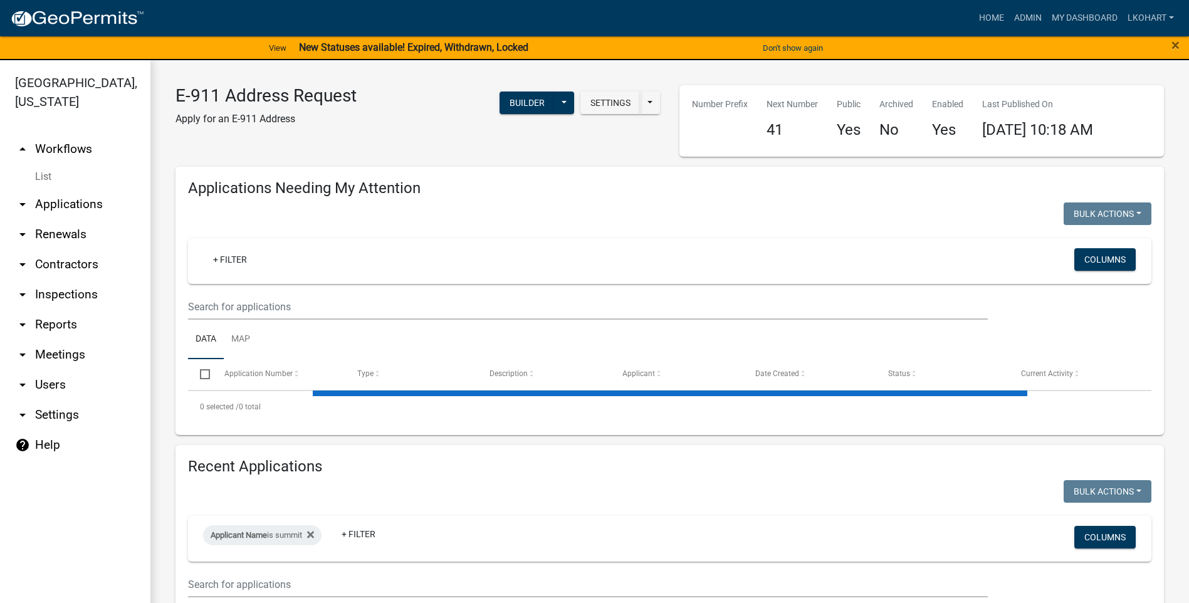 This screenshot has height=603, width=1189. What do you see at coordinates (719, 104) in the screenshot?
I see `p: Number Prefix` at bounding box center [719, 104].